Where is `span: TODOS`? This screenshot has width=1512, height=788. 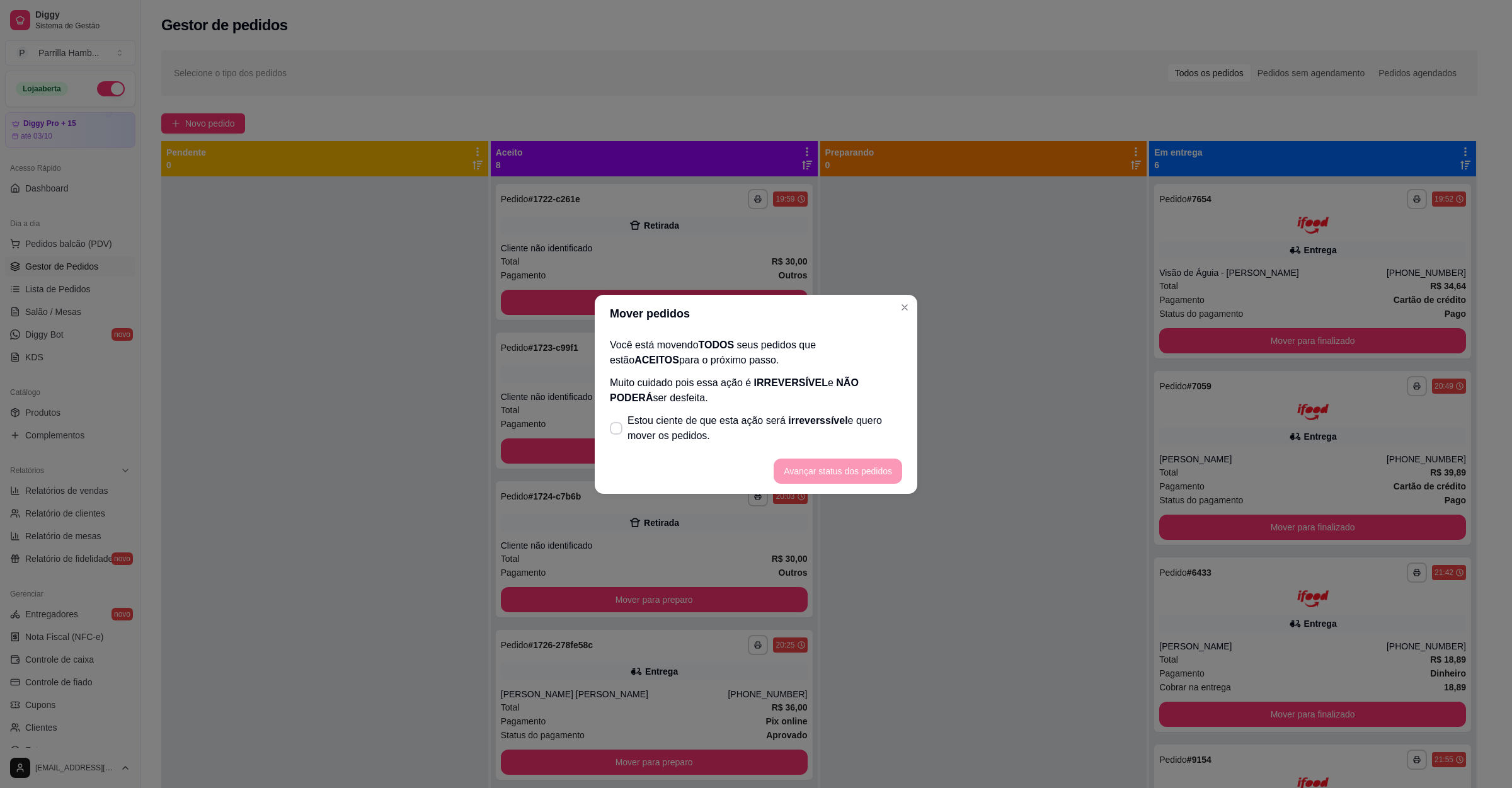 span: TODOS is located at coordinates (716, 345).